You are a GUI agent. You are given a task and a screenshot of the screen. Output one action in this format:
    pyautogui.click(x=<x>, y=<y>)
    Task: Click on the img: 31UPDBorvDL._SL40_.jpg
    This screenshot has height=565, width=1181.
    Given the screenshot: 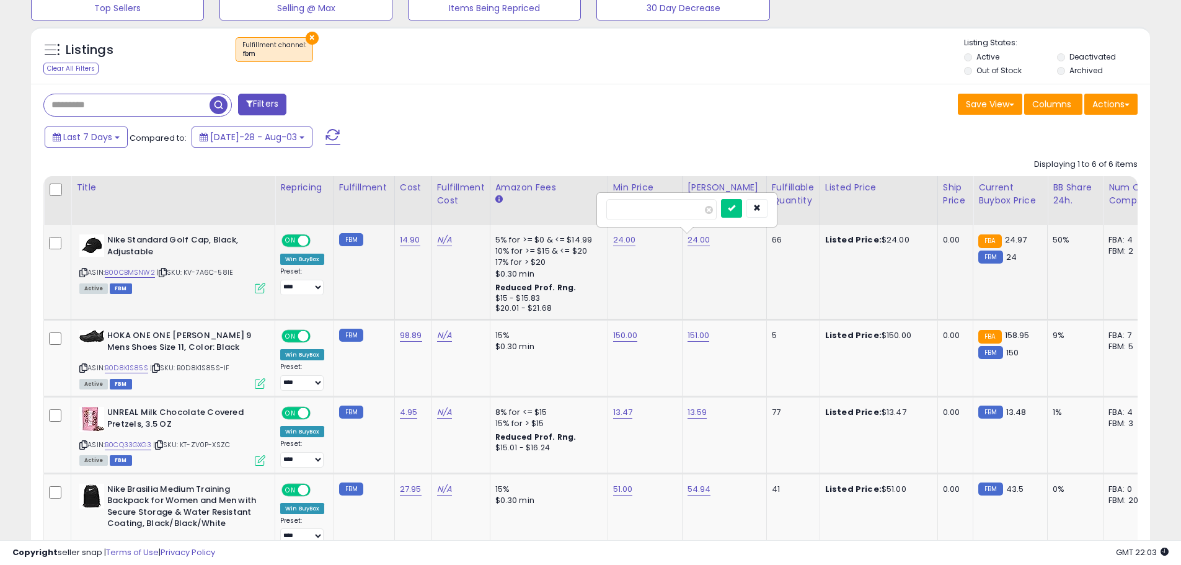 What is the action you would take?
    pyautogui.click(x=92, y=496)
    